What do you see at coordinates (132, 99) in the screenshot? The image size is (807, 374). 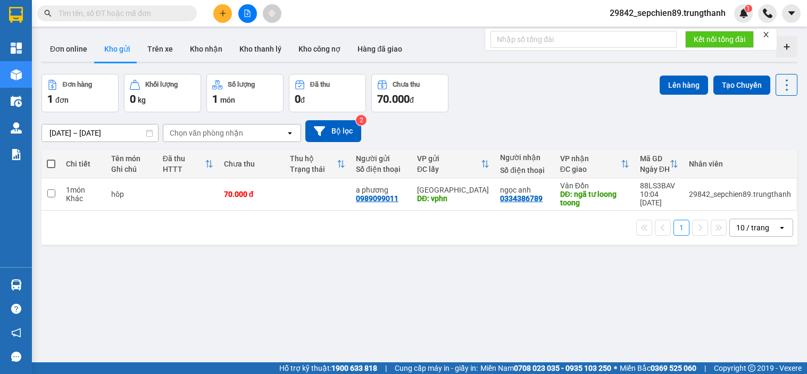 I see `span: 0` at bounding box center [132, 99].